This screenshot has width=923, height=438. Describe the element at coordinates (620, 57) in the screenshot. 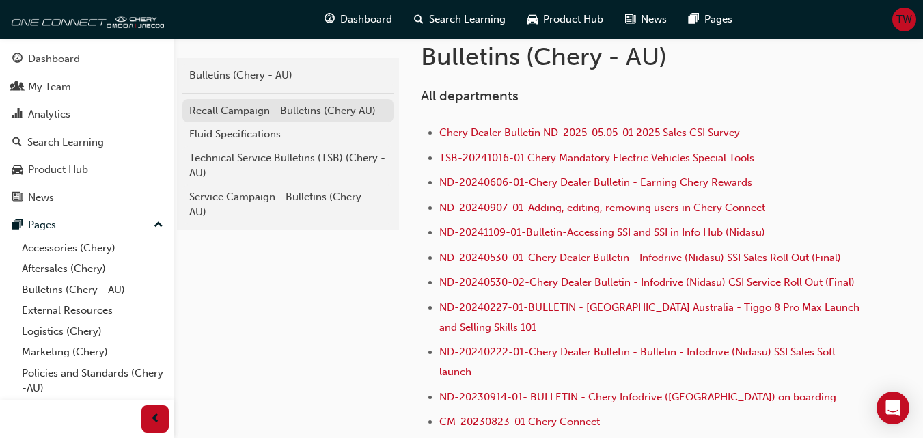

I see `h1: Bulletins (Chery - AU)` at that location.